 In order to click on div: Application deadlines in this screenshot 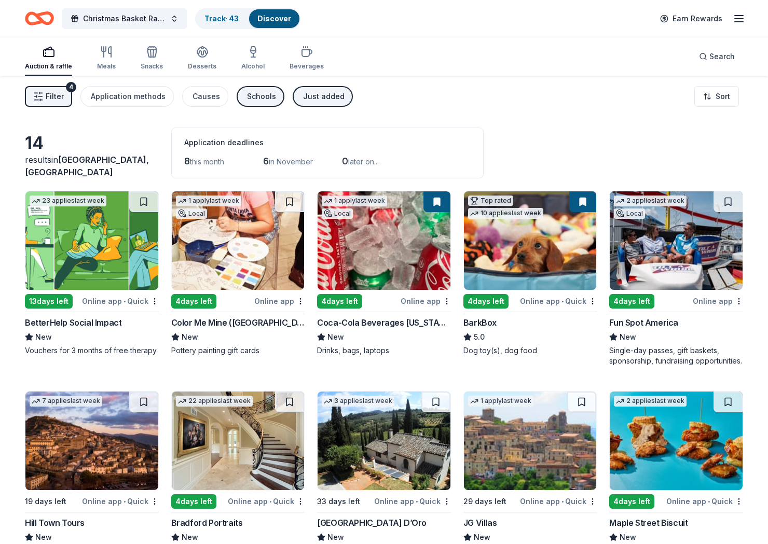, I will do `click(327, 143)`.